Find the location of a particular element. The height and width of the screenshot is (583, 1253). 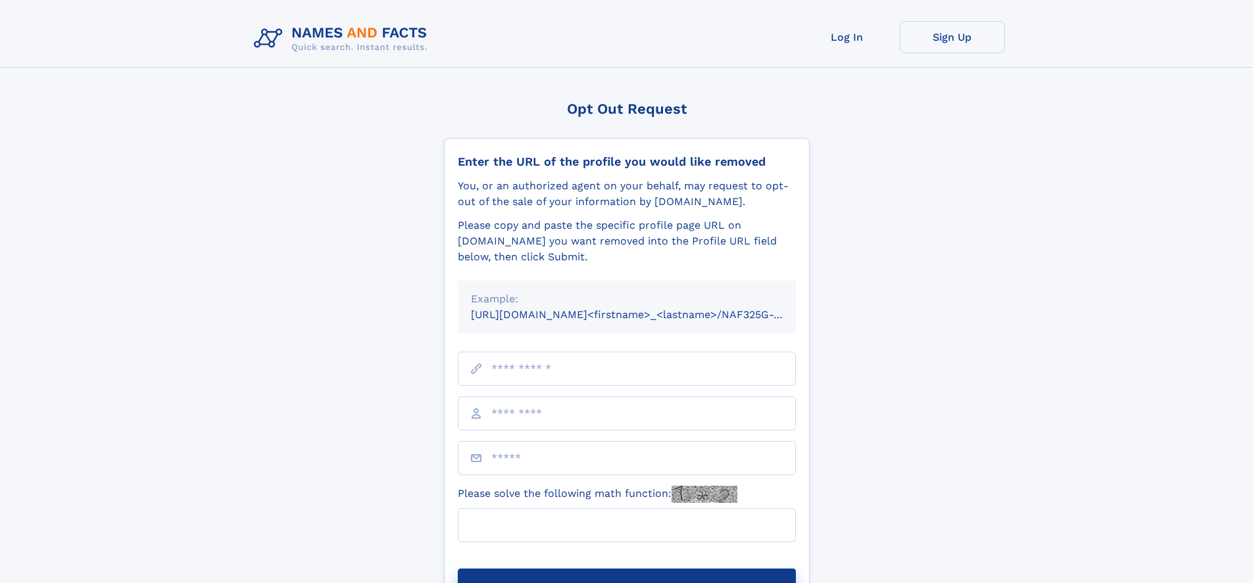

img: Logo Names and Facts is located at coordinates (343, 39).